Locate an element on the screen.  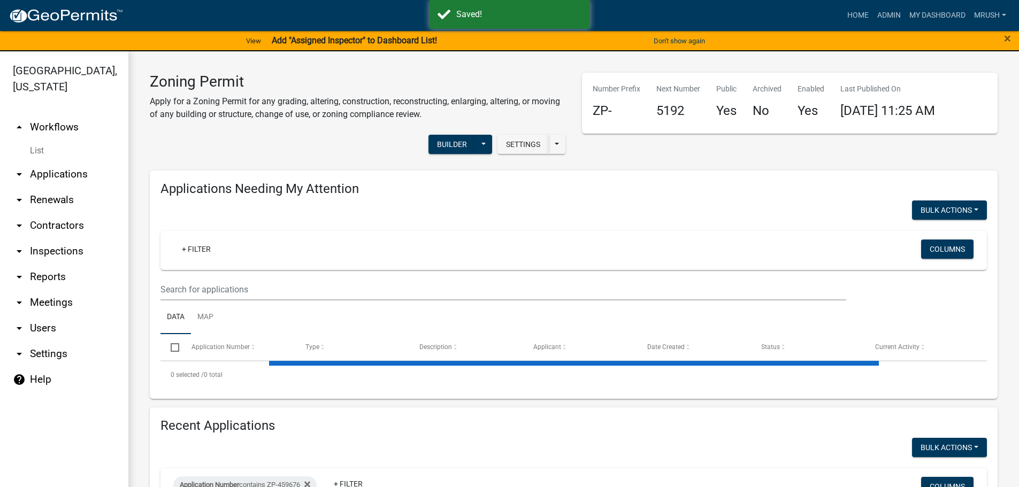
input: Search for applications is located at coordinates (503, 289).